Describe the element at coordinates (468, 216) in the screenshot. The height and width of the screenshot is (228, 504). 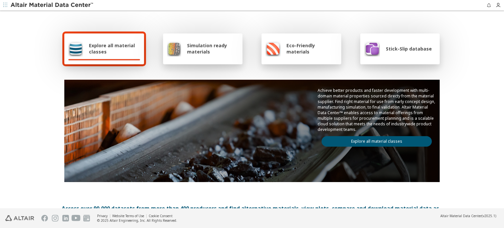
I see `div: (v2025.1)` at that location.